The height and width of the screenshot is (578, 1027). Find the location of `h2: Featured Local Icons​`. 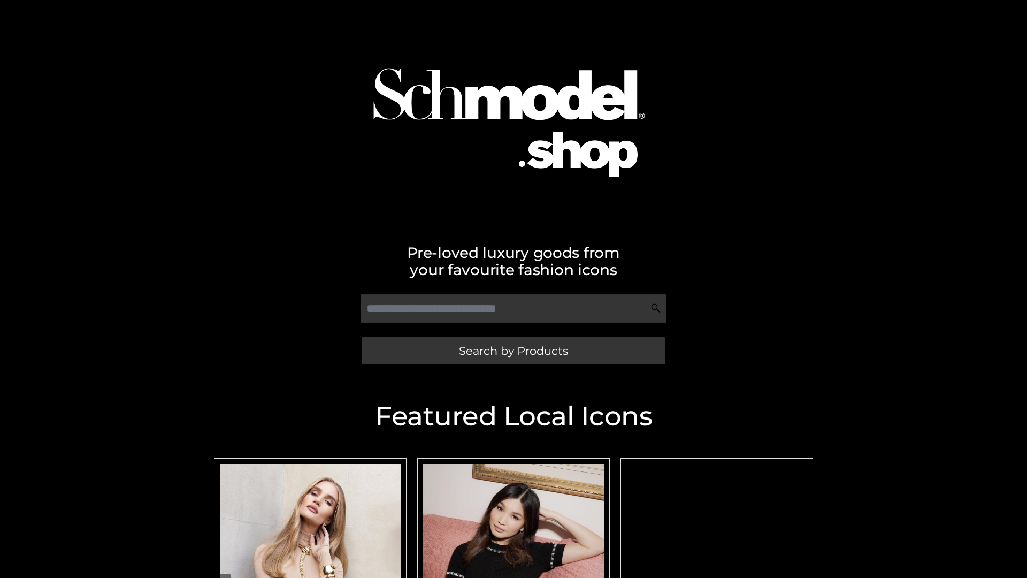

h2: Featured Local Icons​ is located at coordinates (513, 416).